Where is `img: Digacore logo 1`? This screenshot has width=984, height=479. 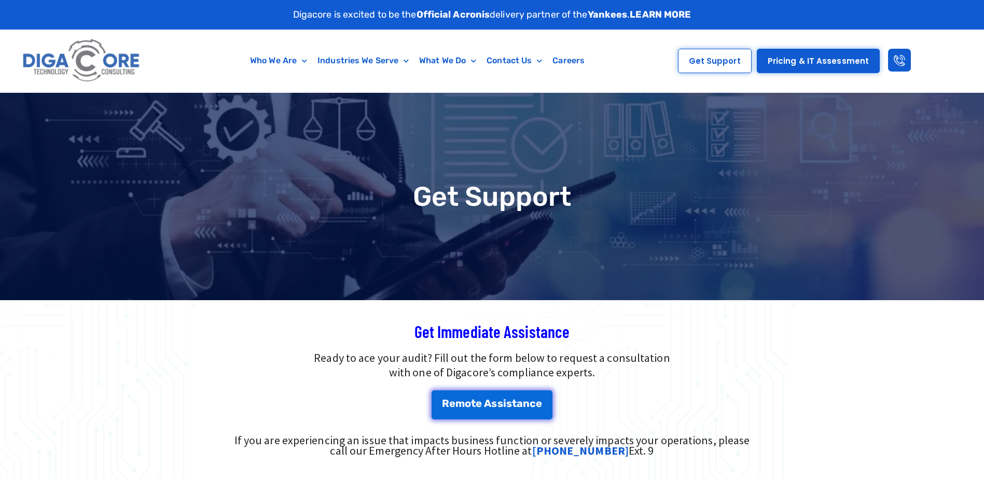 img: Digacore logo 1 is located at coordinates (81, 61).